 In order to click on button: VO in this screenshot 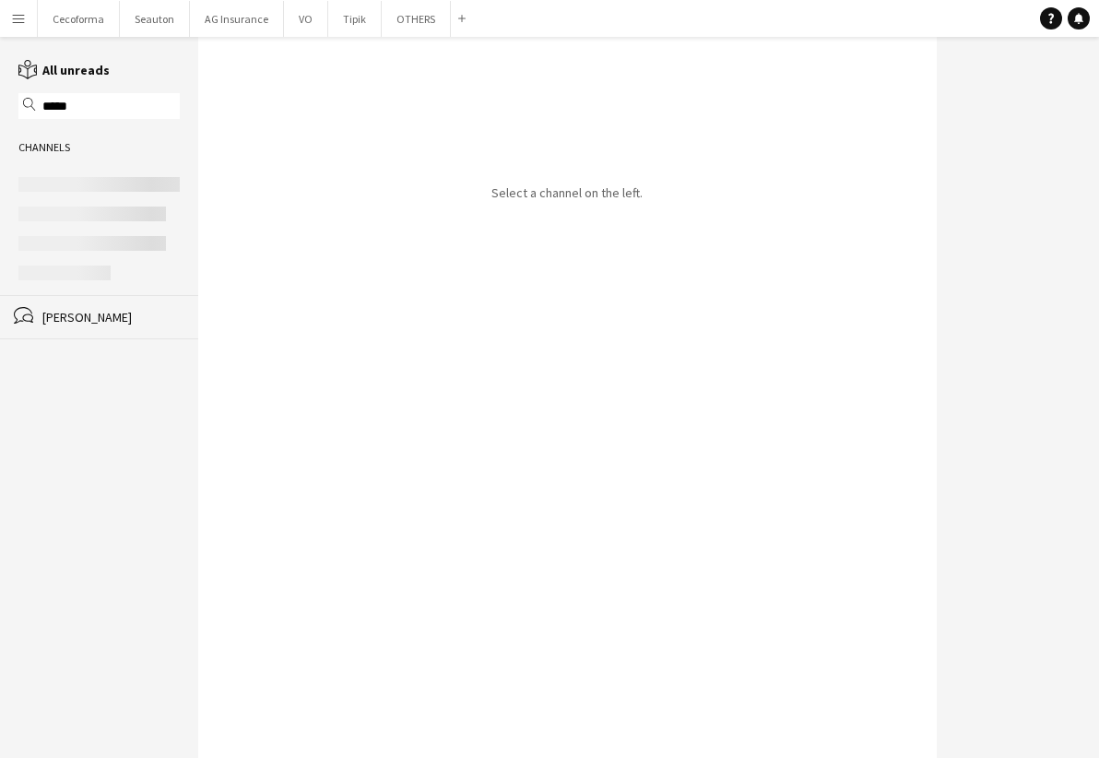, I will do `click(306, 18)`.